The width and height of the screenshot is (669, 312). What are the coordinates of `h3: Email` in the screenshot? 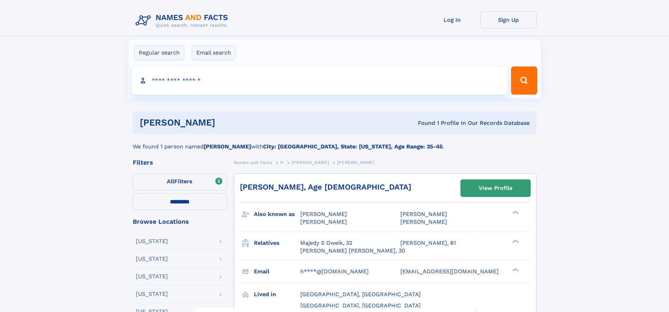 It's located at (277, 271).